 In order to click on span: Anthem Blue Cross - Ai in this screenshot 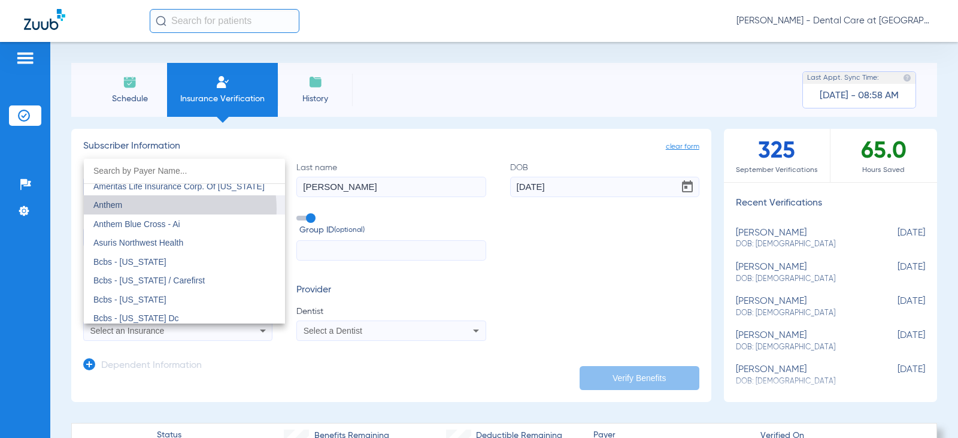, I will do `click(137, 224)`.